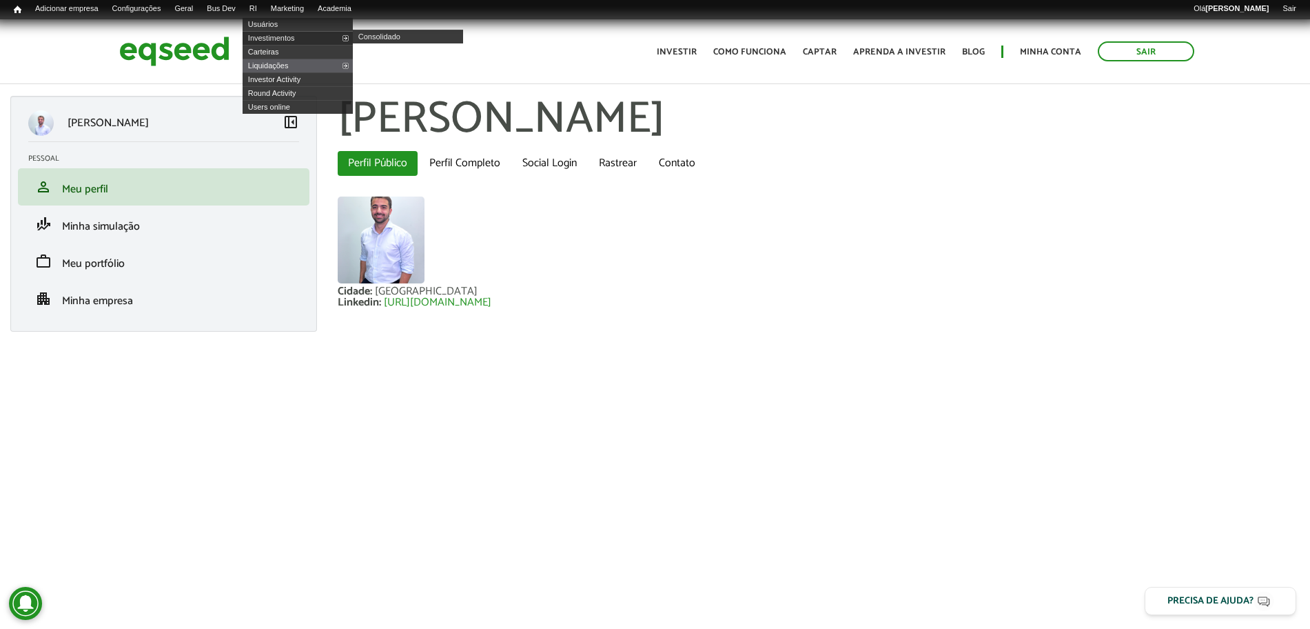 The image size is (1310, 629). I want to click on a: personMeu perfil, so click(163, 187).